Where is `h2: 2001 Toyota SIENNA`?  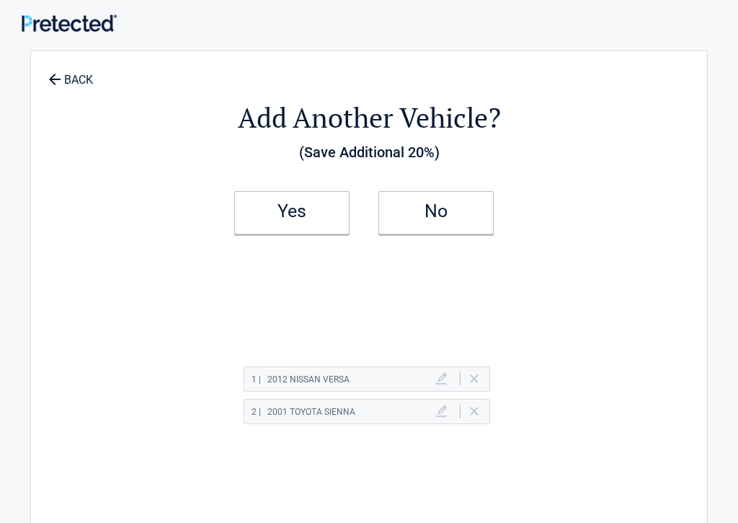 h2: 2001 Toyota SIENNA is located at coordinates (303, 412).